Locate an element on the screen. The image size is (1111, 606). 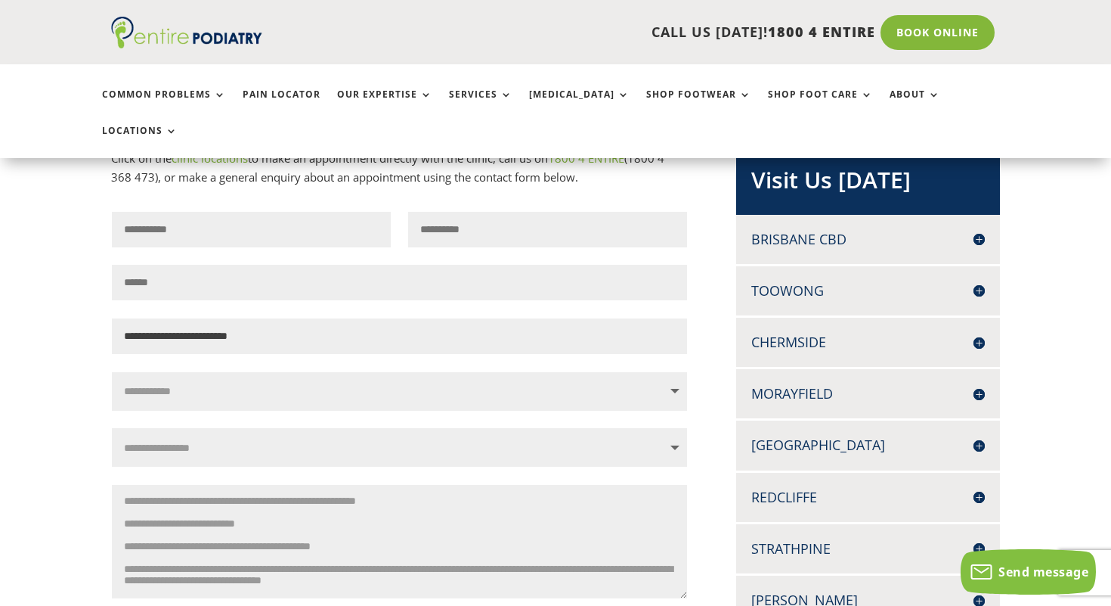
a: About is located at coordinates (915, 105).